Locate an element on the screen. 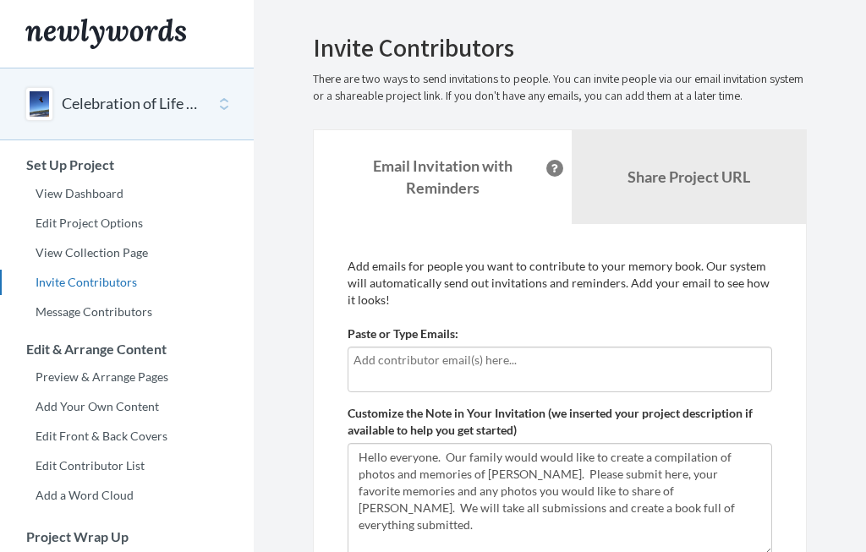 The height and width of the screenshot is (552, 866). p: Add emails for people you want to contribute to your memory book. Our system will automatically s... is located at coordinates (560, 283).